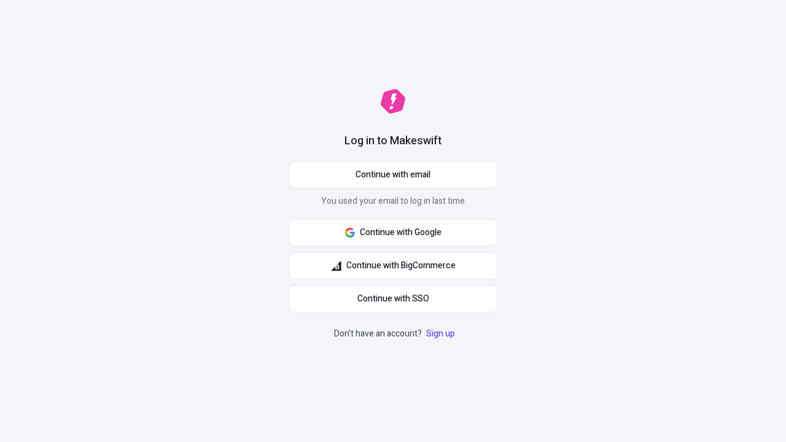  I want to click on p: Don't have an account?, so click(395, 334).